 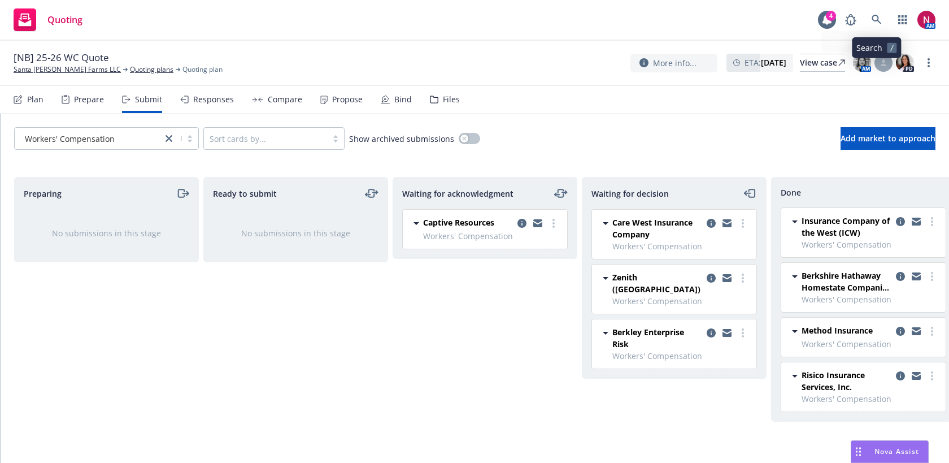 I want to click on div: Propose, so click(x=348, y=99).